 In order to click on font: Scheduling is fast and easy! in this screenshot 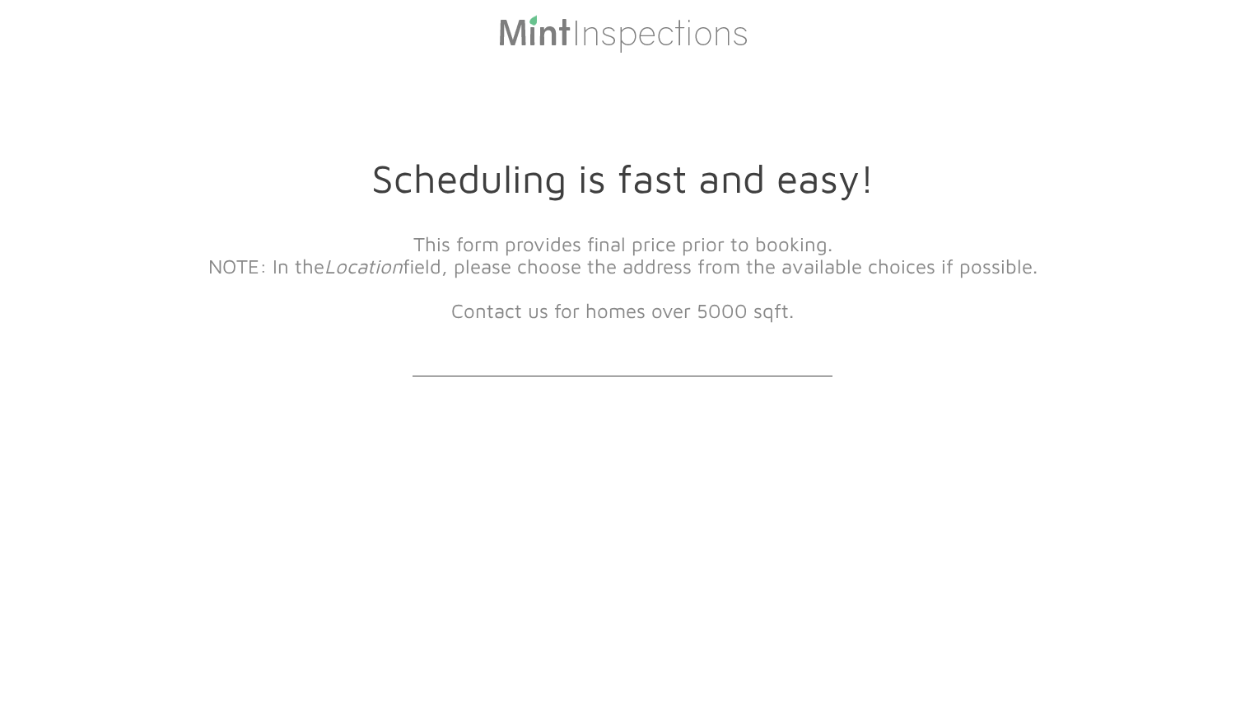, I will do `click(622, 178)`.